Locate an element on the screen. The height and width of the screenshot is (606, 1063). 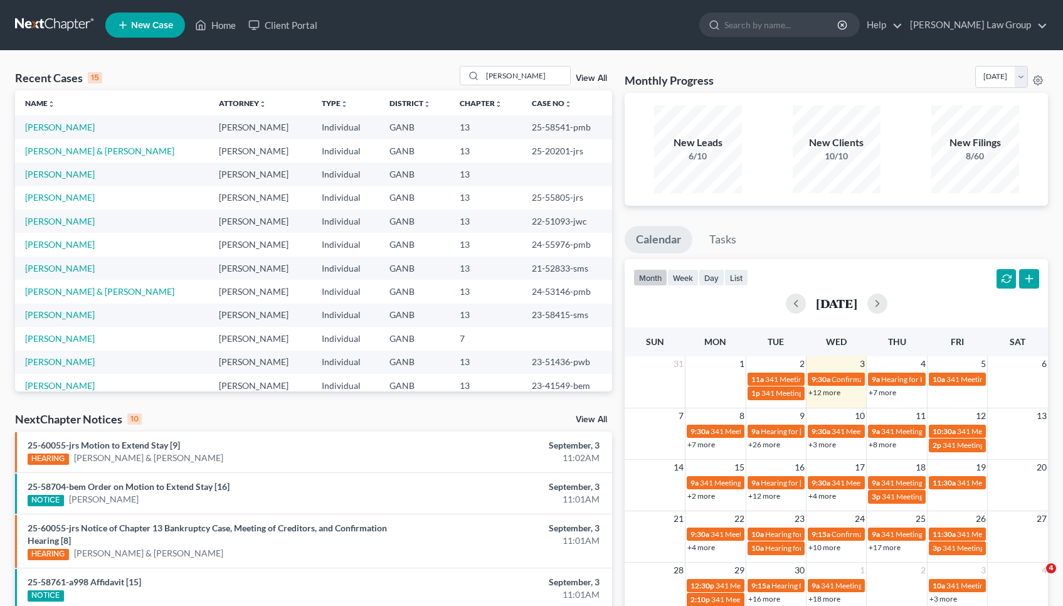
span: 31 is located at coordinates (678, 364).